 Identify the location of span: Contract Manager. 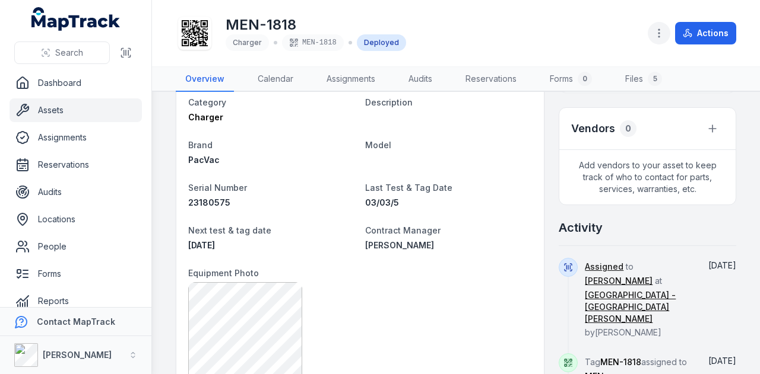
(402, 230).